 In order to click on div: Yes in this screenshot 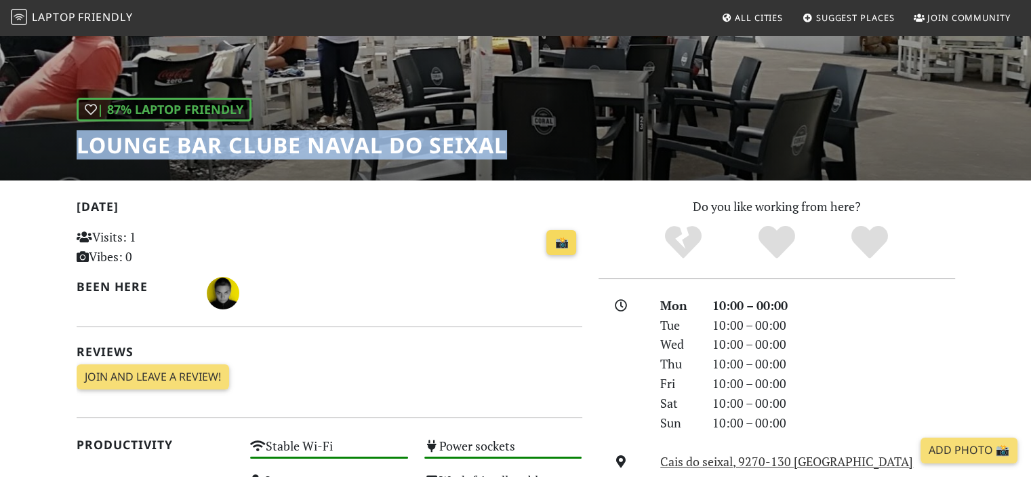, I will do `click(777, 242)`.